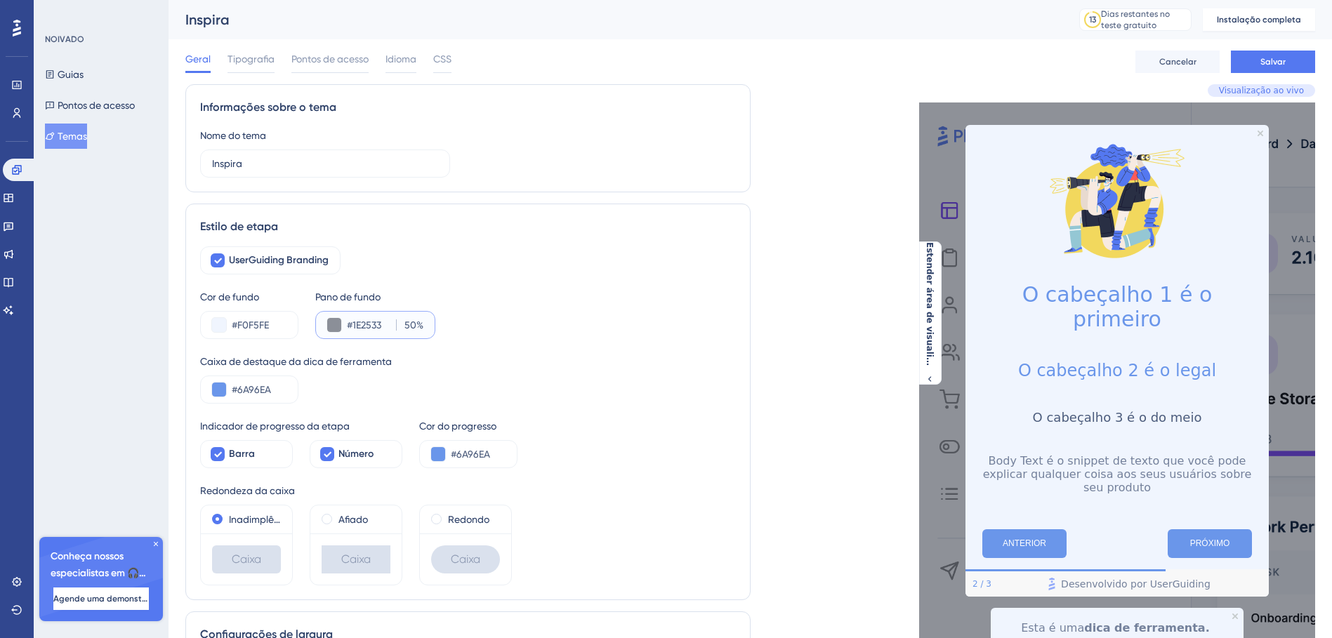 Image resolution: width=1332 pixels, height=638 pixels. I want to click on div: Caixa de destaque da dica de ferramenta, so click(468, 362).